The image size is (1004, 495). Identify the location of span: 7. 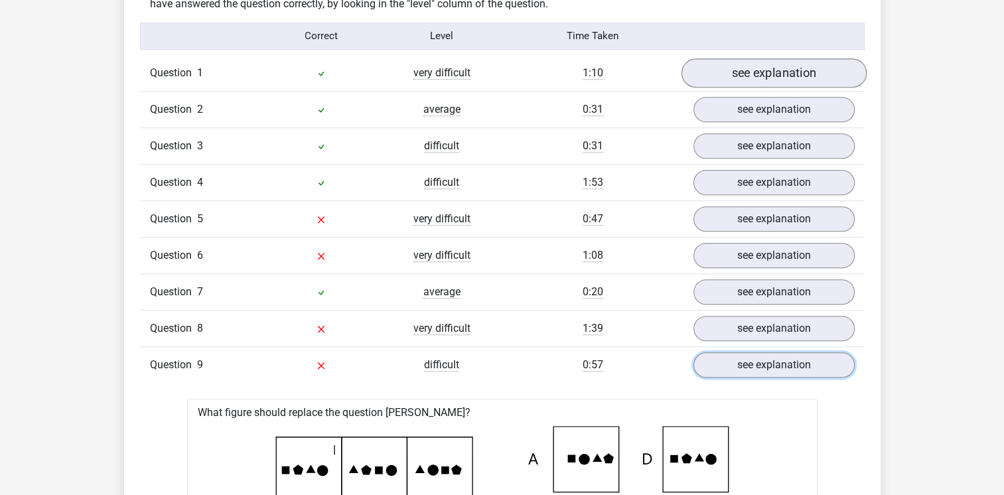
(200, 291).